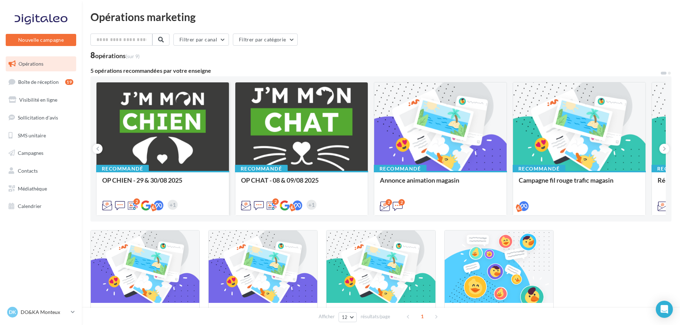  I want to click on a: Calendrier, so click(41, 206).